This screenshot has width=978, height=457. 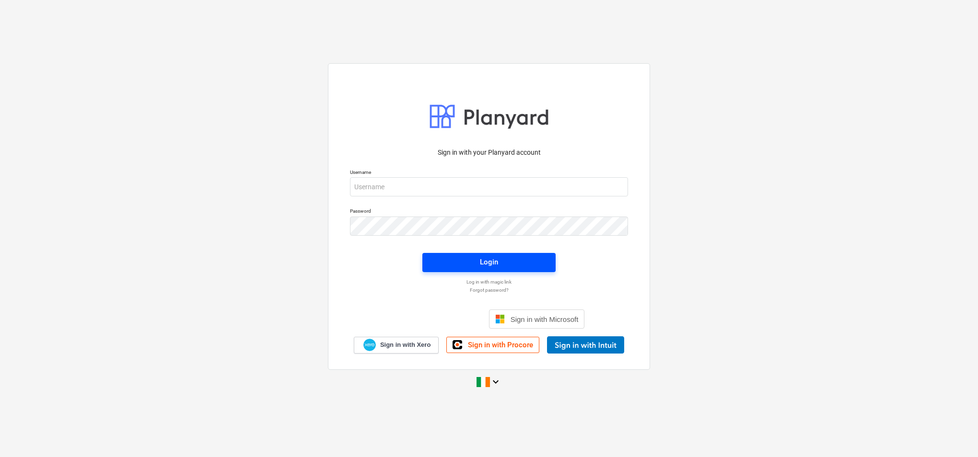 I want to click on img: Microsoft logo, so click(x=500, y=319).